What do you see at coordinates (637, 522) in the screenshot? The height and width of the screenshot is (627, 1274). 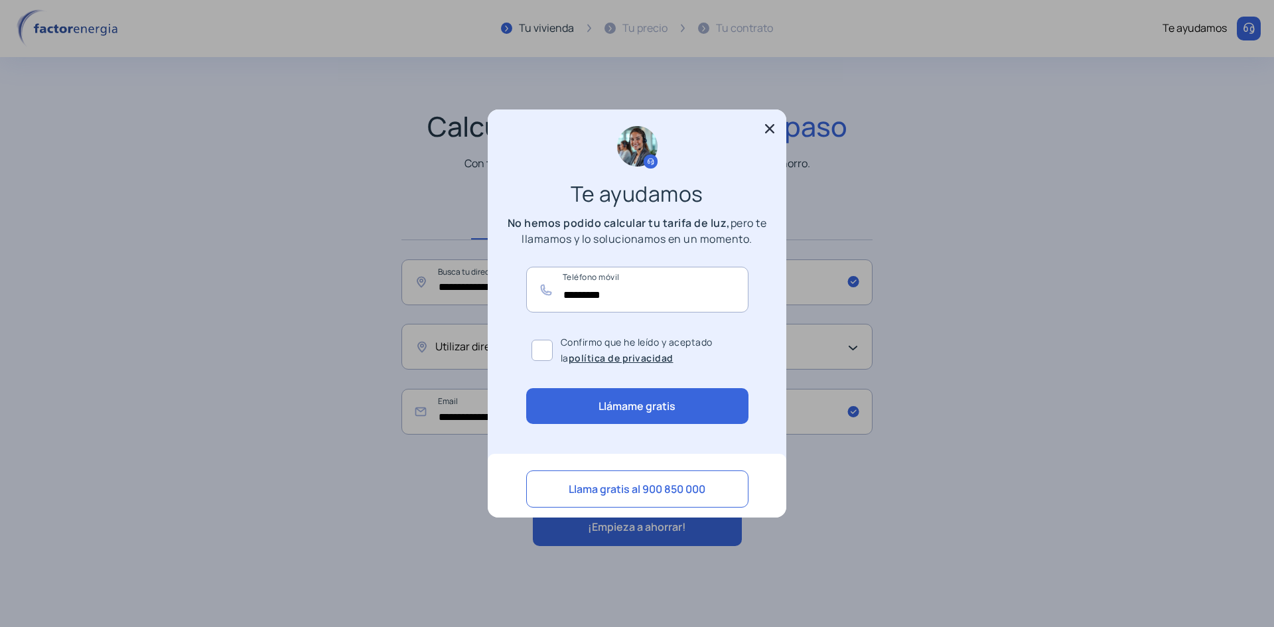 I see `p: De lunes a viernes de 9h a 21h` at bounding box center [637, 522].